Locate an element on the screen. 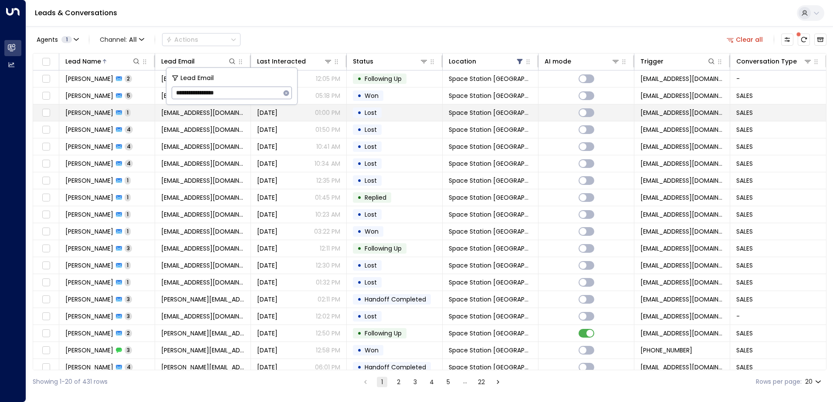  span: 2 is located at coordinates (128, 333).